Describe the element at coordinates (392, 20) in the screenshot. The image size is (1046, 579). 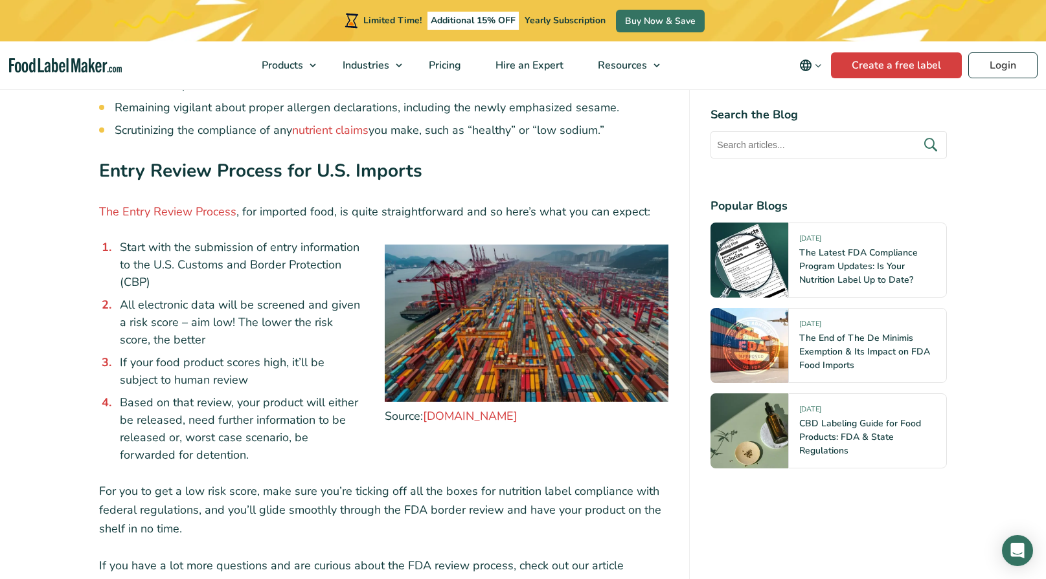
I see `span: Limited Time!` at that location.